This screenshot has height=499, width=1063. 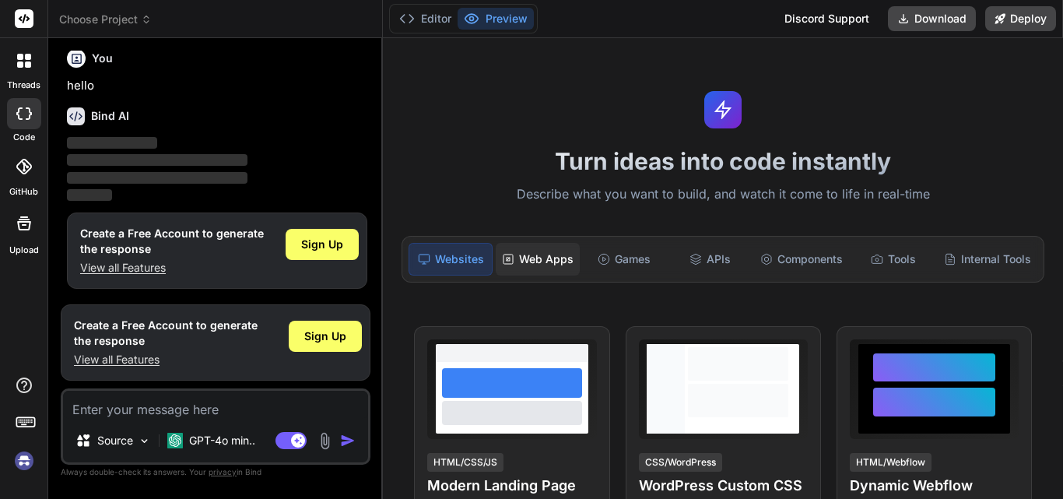 I want to click on h4: Modern Landing Page, so click(x=511, y=485).